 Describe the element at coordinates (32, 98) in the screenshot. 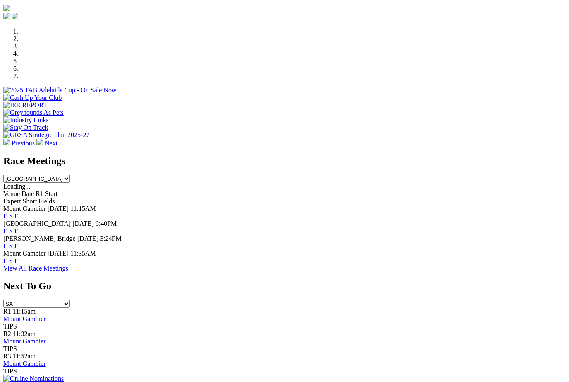

I see `img: Cash Up Your Club` at that location.